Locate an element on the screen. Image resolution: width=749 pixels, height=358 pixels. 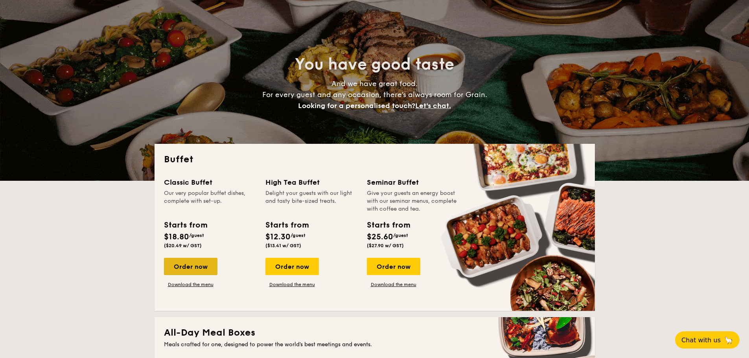
div: Classic Buffet is located at coordinates (210, 183).